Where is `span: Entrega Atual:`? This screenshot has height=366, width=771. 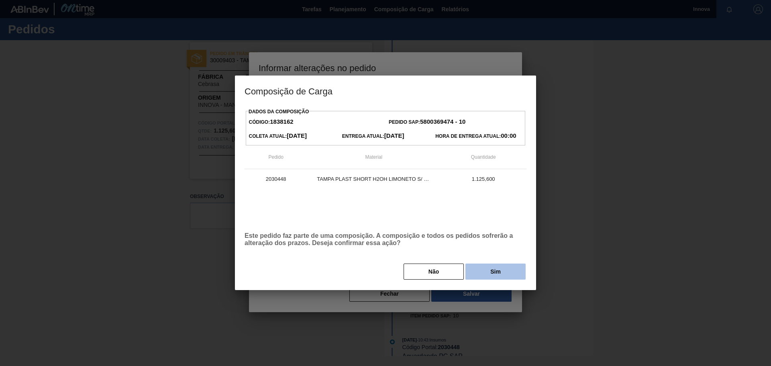 span: Entrega Atual: is located at coordinates (373, 136).